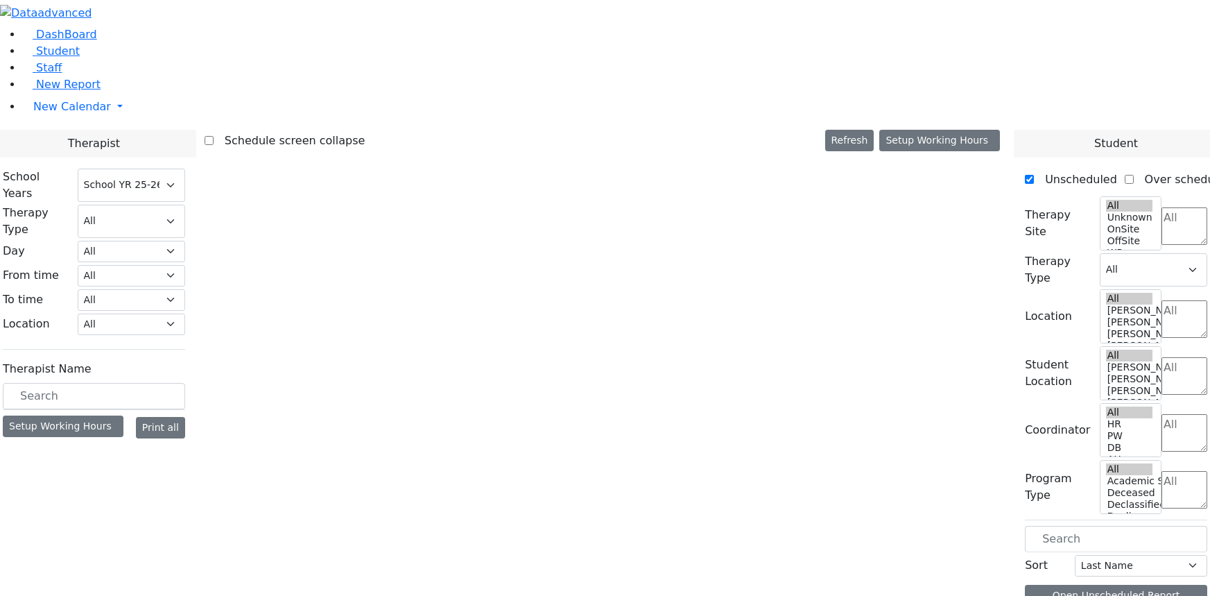  Describe the element at coordinates (940, 140) in the screenshot. I see `button: Setup Working Hours` at that location.